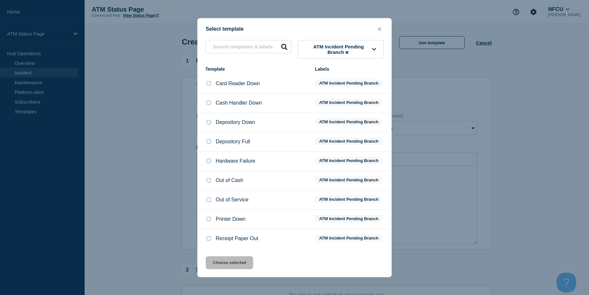  What do you see at coordinates (238, 84) in the screenshot?
I see `p: Card Reader Down` at bounding box center [238, 84].